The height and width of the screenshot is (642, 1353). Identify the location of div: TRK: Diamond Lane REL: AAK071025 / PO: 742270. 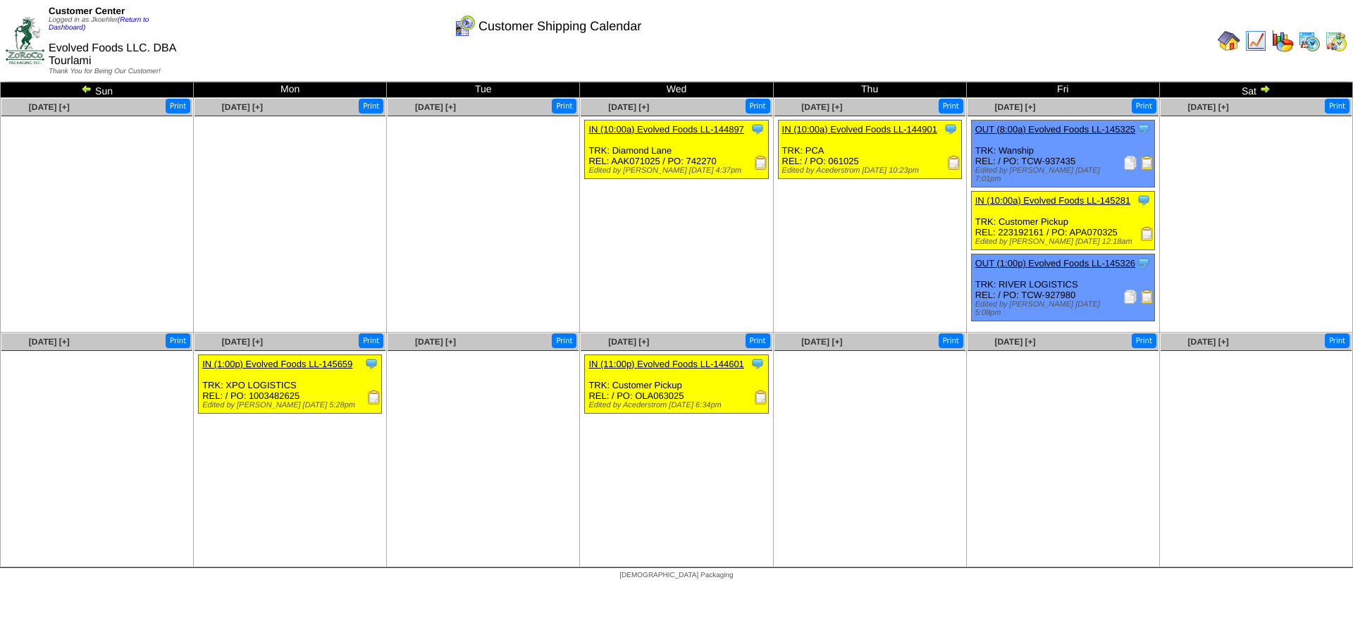
(677, 149).